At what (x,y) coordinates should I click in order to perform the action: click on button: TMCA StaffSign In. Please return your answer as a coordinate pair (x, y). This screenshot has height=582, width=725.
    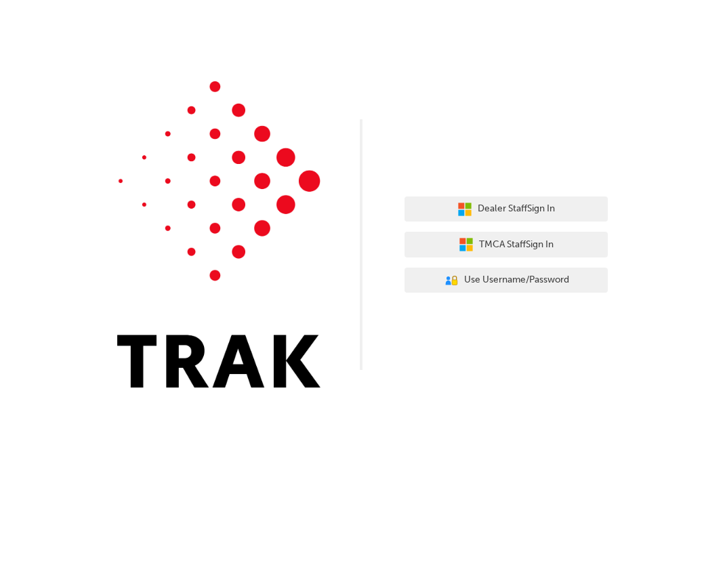
    Looking at the image, I should click on (506, 244).